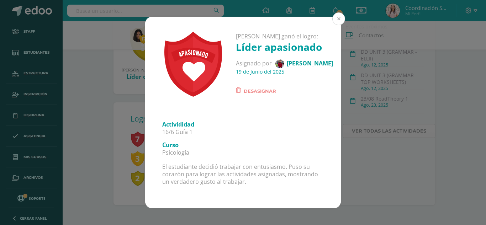 The height and width of the screenshot is (225, 486). I want to click on p: 16/6 Guía 1, so click(243, 132).